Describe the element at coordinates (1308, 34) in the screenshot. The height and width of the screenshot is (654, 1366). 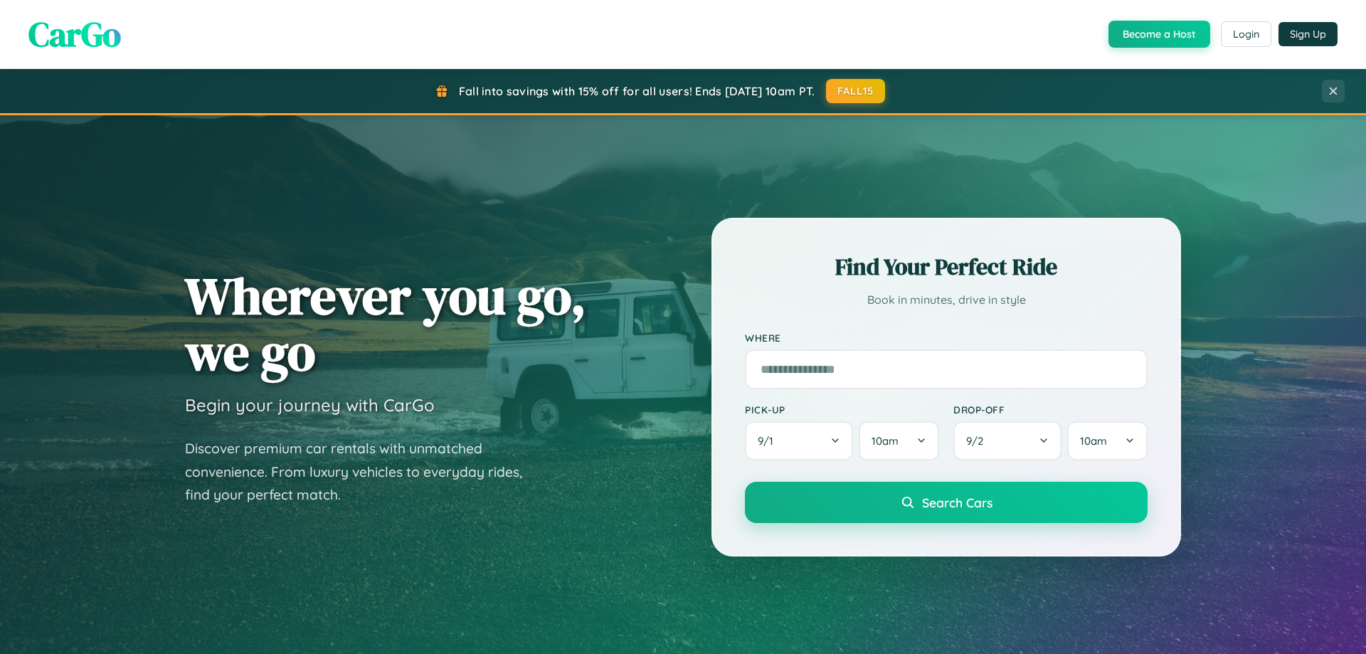
I see `button: Sign Up` at that location.